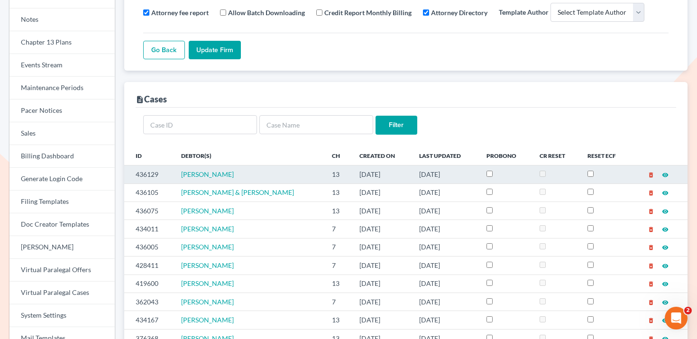 The height and width of the screenshot is (339, 697). What do you see at coordinates (62, 134) in the screenshot?
I see `a: Sales` at bounding box center [62, 134].